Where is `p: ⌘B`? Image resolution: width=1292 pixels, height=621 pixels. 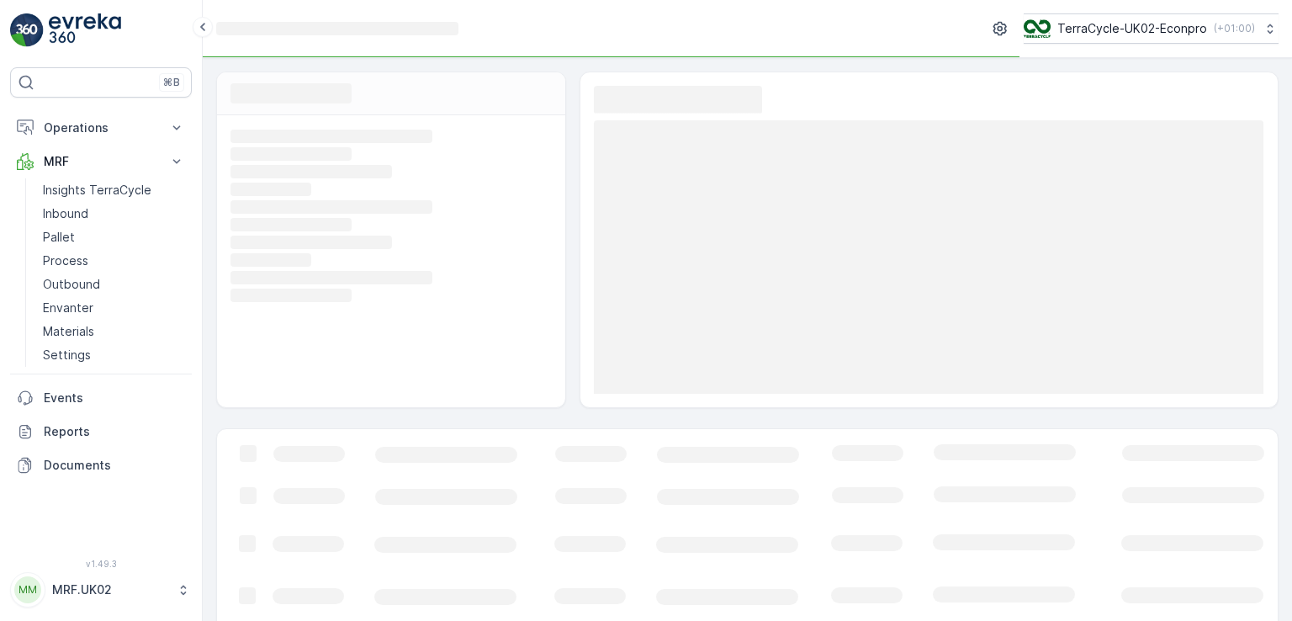
p: ⌘B is located at coordinates (172, 82).